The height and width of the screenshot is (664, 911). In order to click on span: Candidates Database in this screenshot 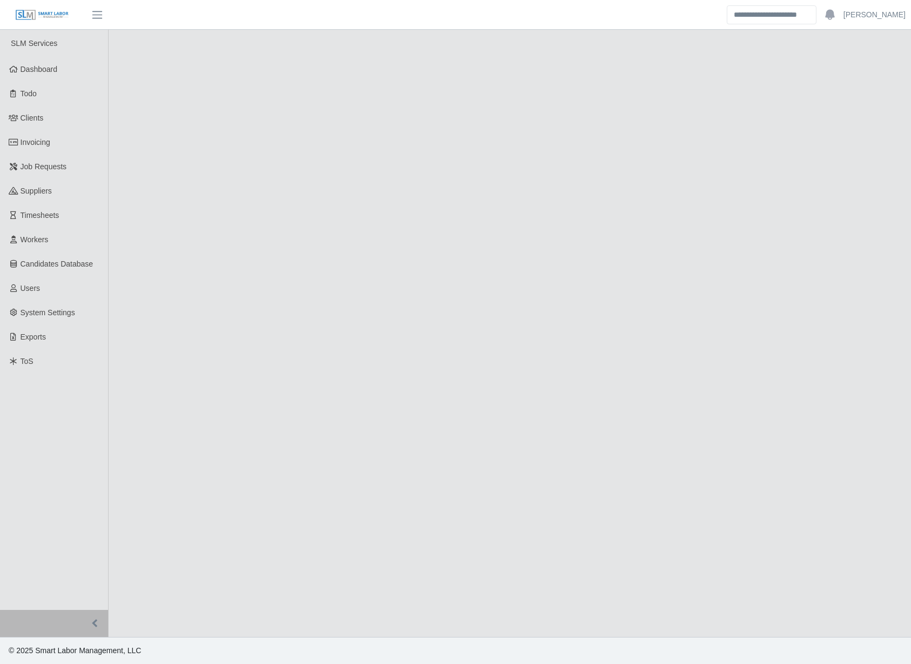, I will do `click(57, 264)`.